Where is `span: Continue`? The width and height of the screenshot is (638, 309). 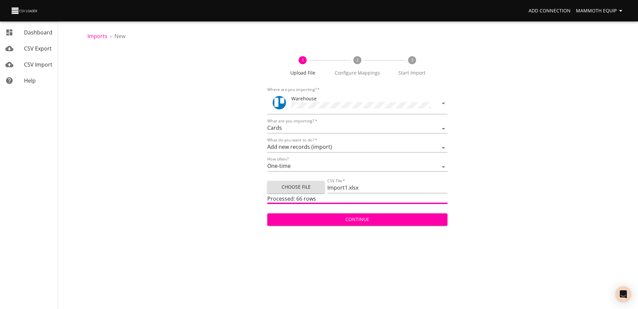
span: Continue is located at coordinates (357, 219).